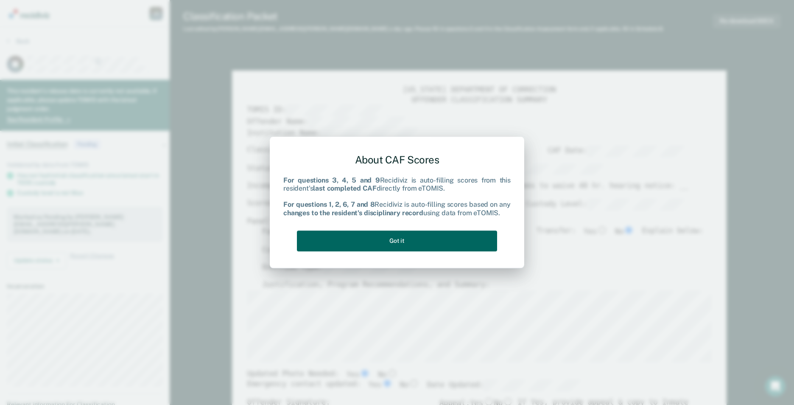  Describe the element at coordinates (353, 213) in the screenshot. I see `b: changes to the resident's disciplinary record` at that location.